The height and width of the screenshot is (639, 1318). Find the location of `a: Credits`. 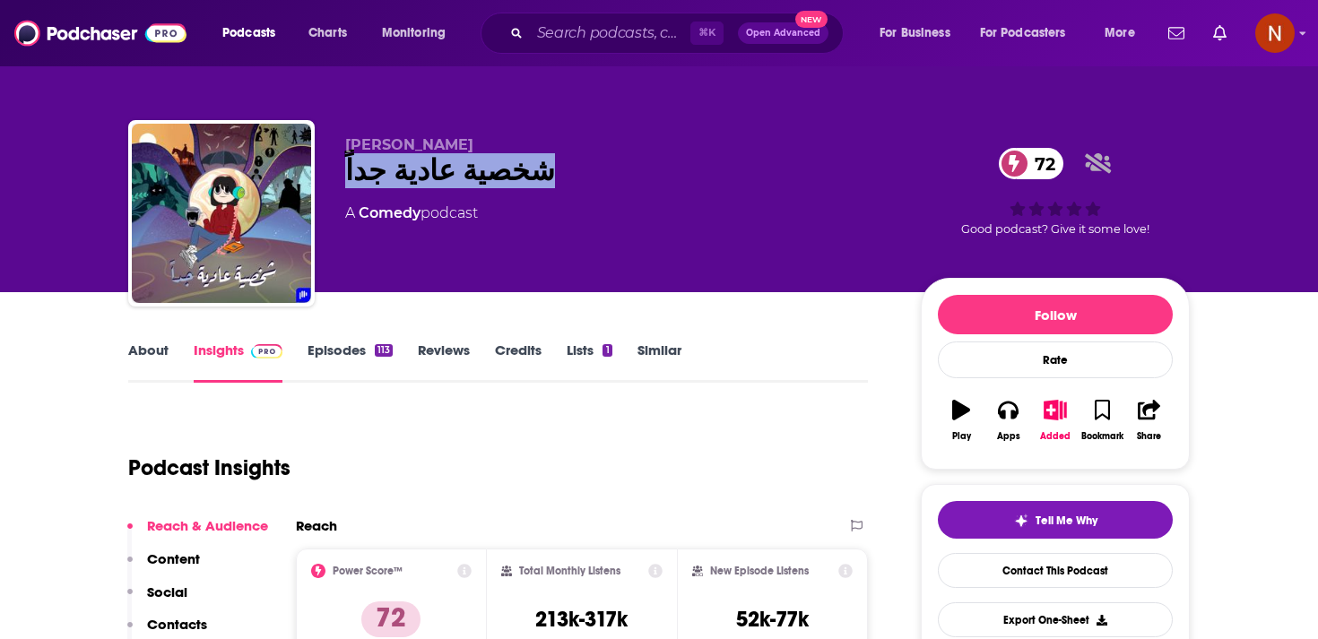

a: Credits is located at coordinates (518, 362).